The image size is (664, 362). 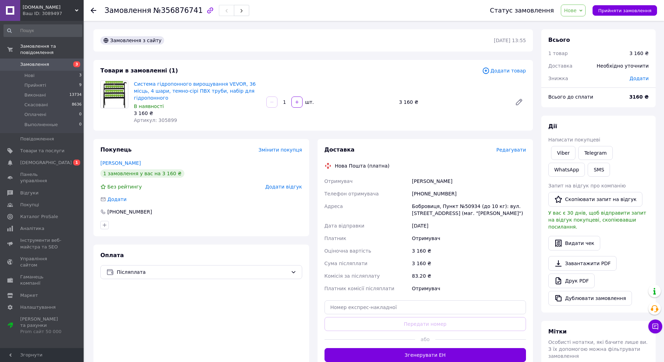 I want to click on a: Telegram, so click(x=595, y=153).